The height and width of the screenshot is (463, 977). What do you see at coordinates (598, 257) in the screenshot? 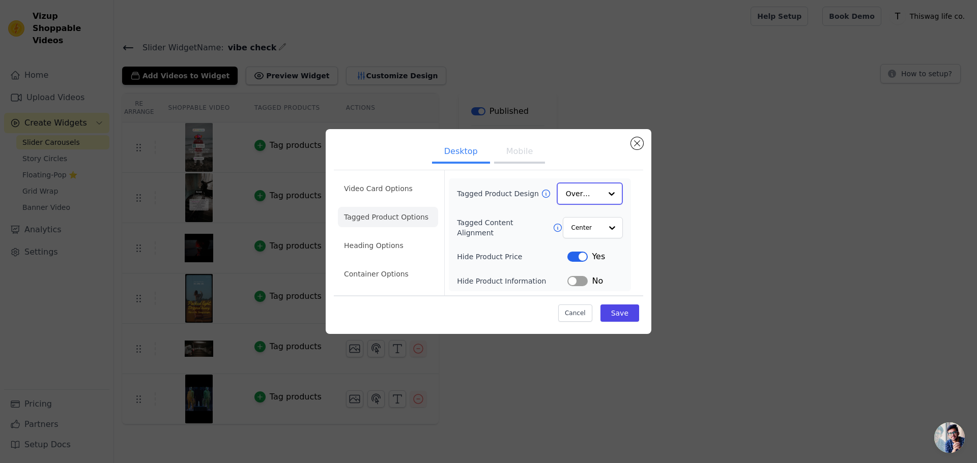
I see `span: Yes` at bounding box center [598, 257].